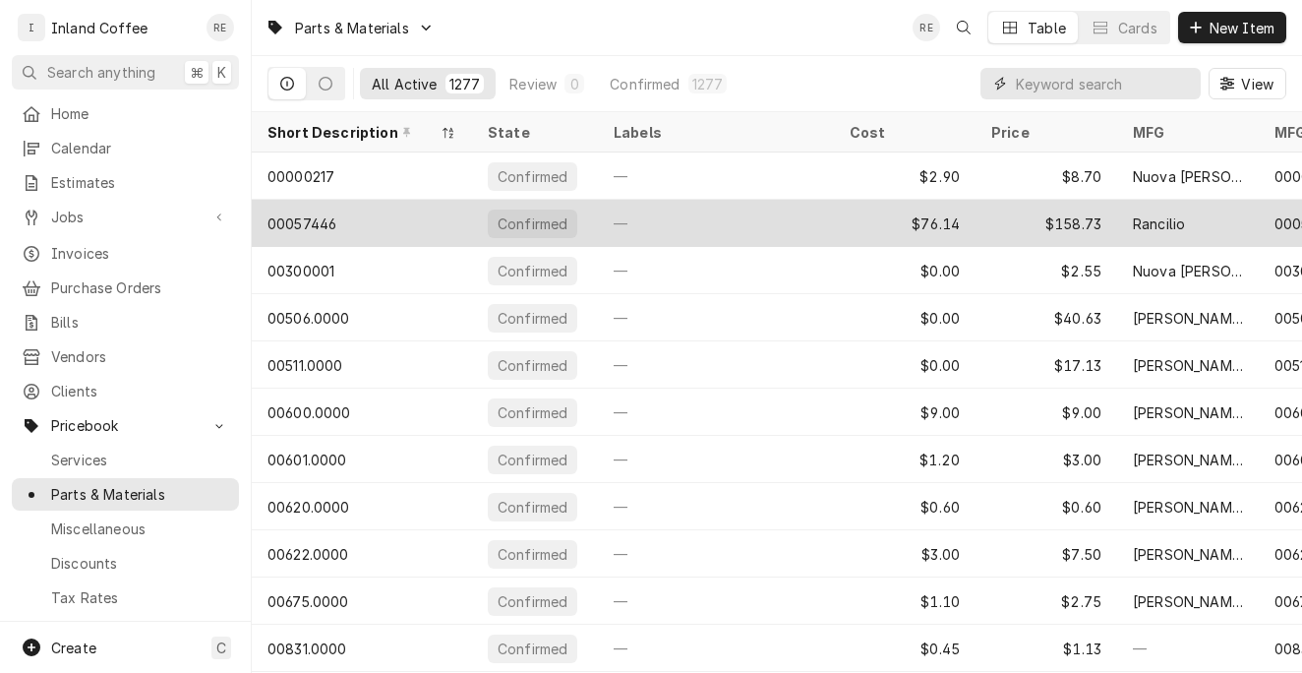  Describe the element at coordinates (140, 148) in the screenshot. I see `span: Calendar` at that location.